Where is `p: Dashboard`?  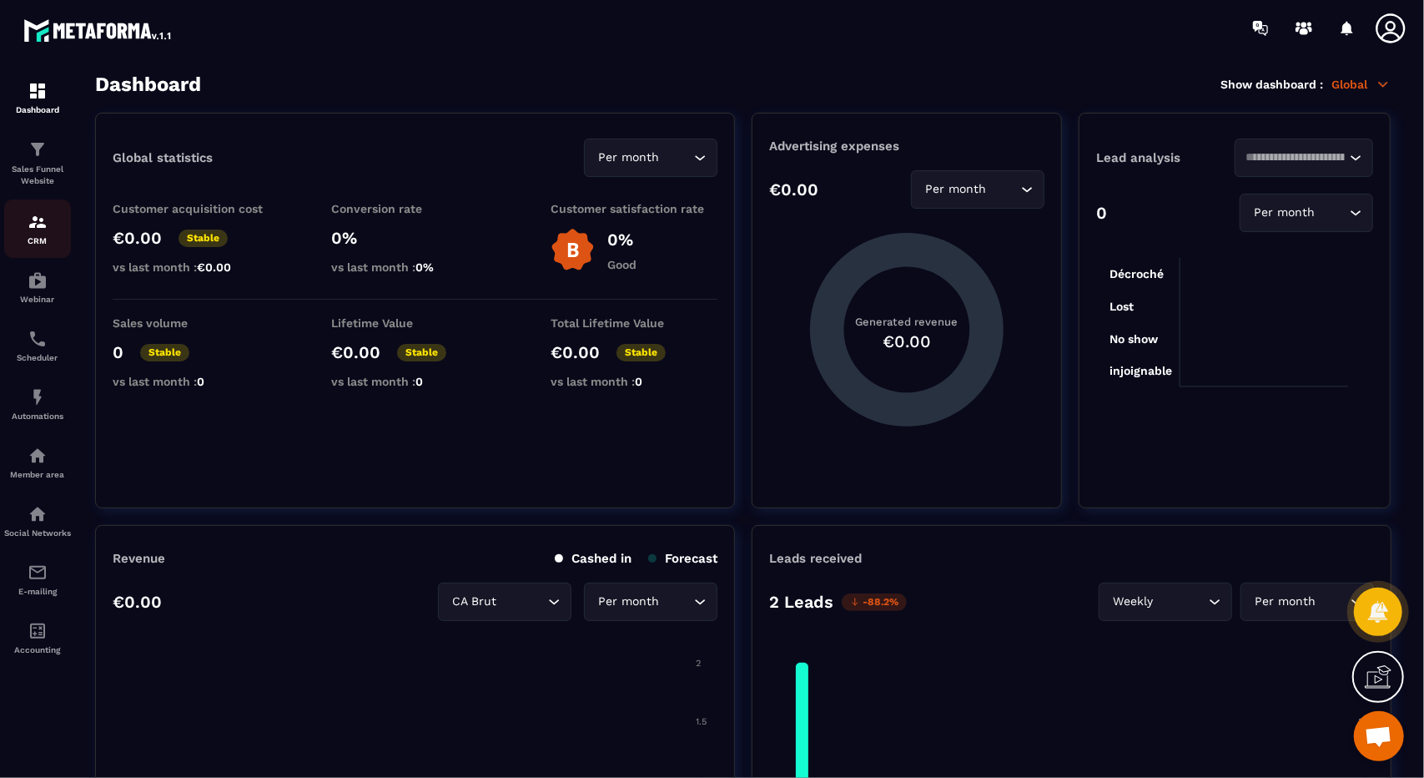 p: Dashboard is located at coordinates (38, 109).